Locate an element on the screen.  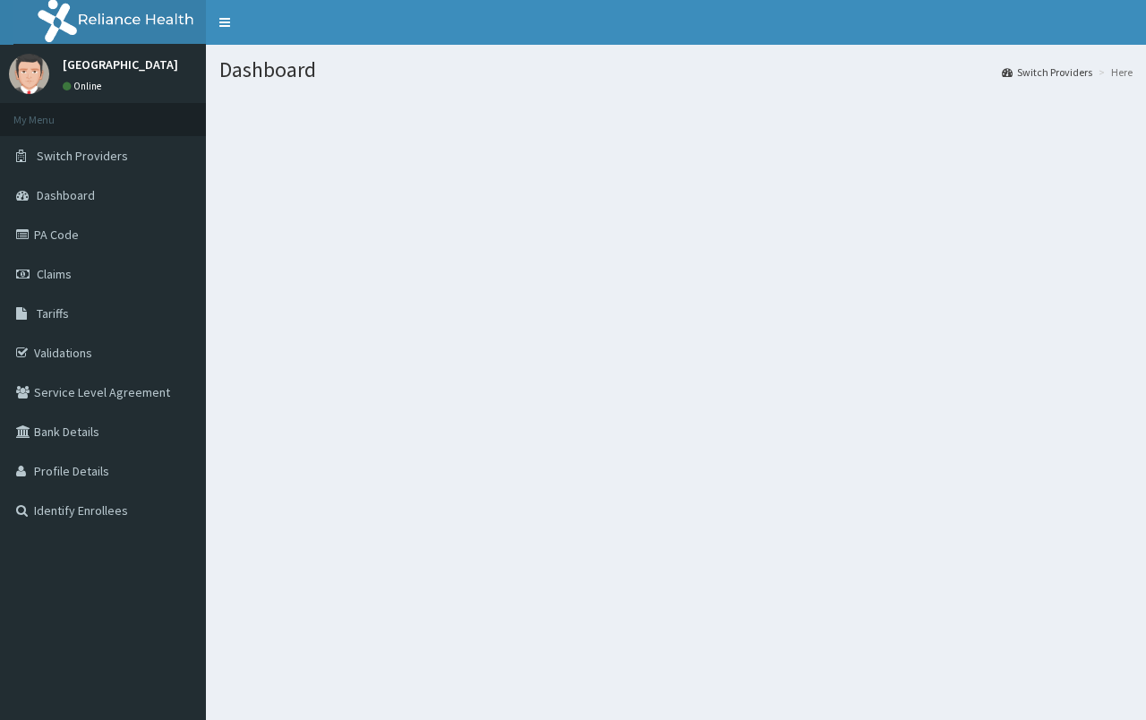
img: User Image is located at coordinates (29, 73).